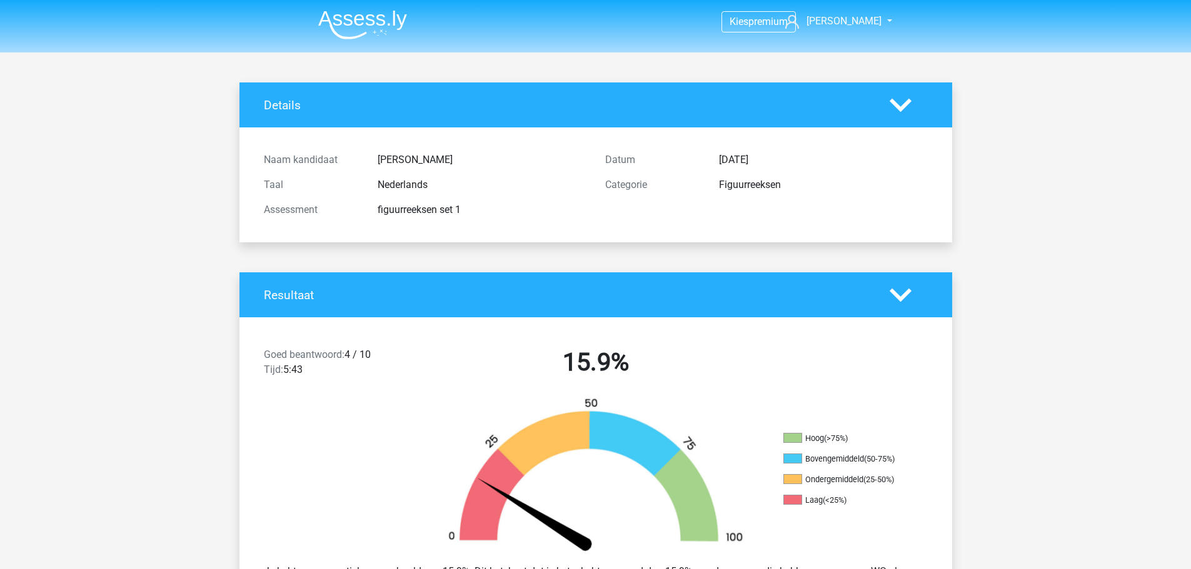  I want to click on div: Naam kandidaat, so click(311, 160).